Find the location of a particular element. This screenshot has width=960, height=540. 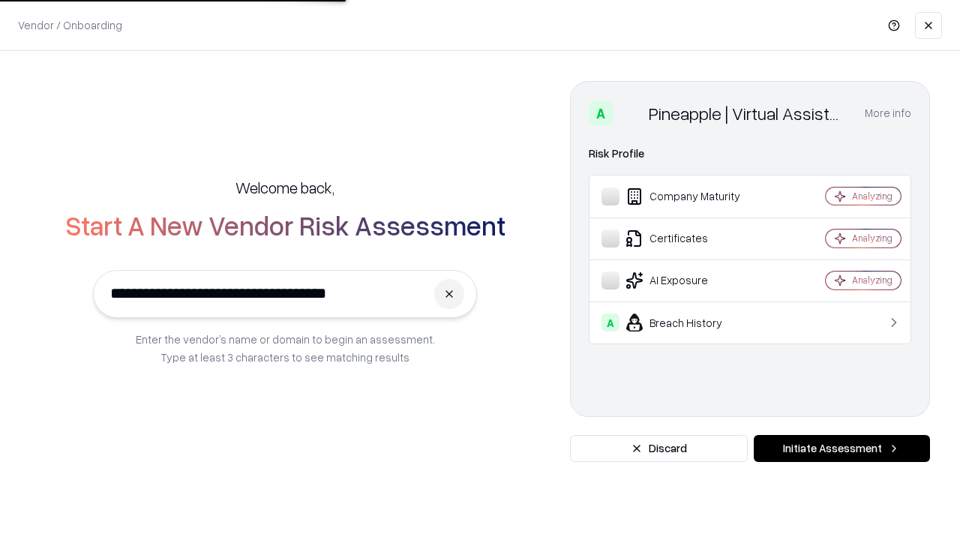

h5: Welcome back, is located at coordinates (285, 187).